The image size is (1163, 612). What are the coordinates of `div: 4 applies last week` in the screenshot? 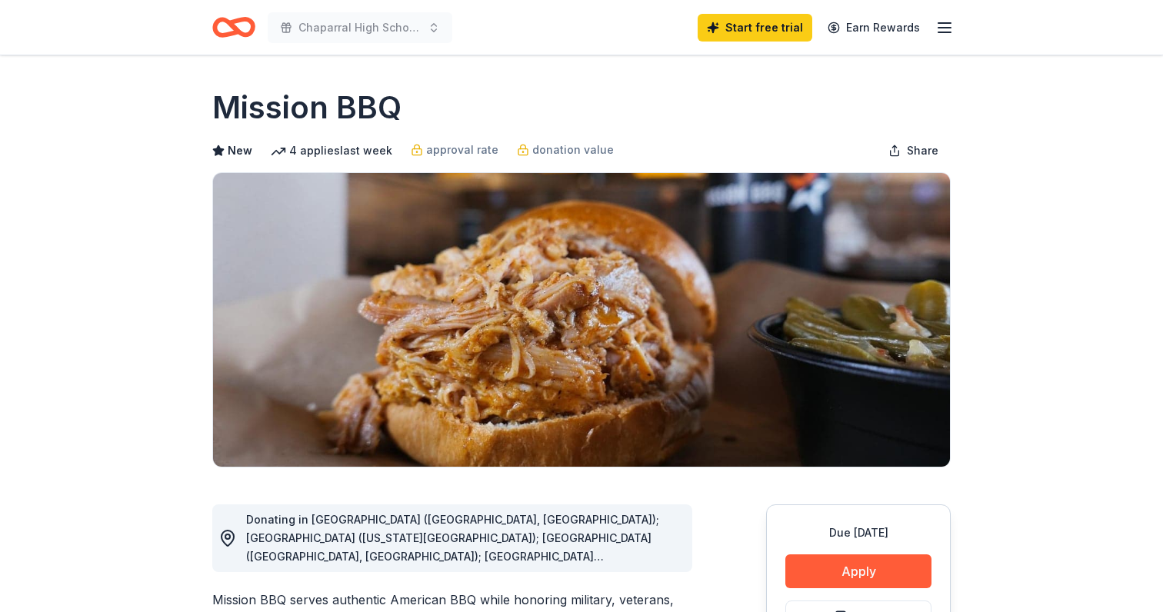 It's located at (331, 151).